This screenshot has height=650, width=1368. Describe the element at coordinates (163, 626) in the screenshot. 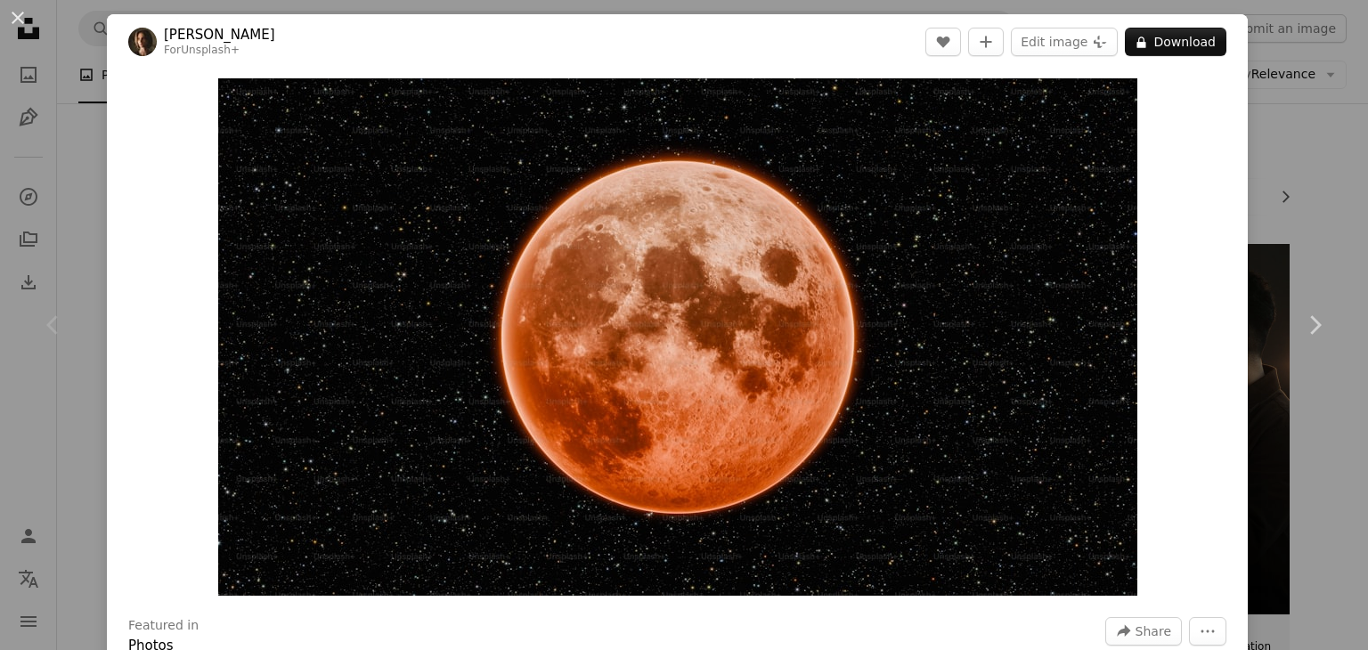

I see `h3: Featured in` at that location.